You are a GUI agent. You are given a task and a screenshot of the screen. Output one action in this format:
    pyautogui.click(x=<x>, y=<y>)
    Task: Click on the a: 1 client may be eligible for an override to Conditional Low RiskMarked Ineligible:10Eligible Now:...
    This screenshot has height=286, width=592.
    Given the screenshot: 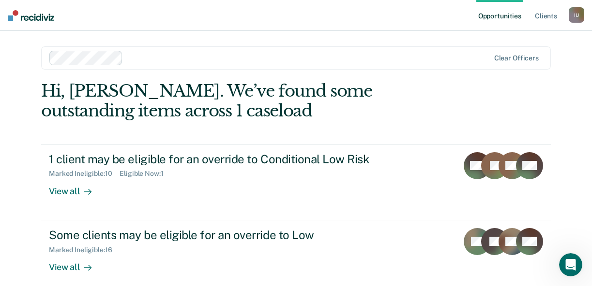 What is the action you would take?
    pyautogui.click(x=296, y=182)
    